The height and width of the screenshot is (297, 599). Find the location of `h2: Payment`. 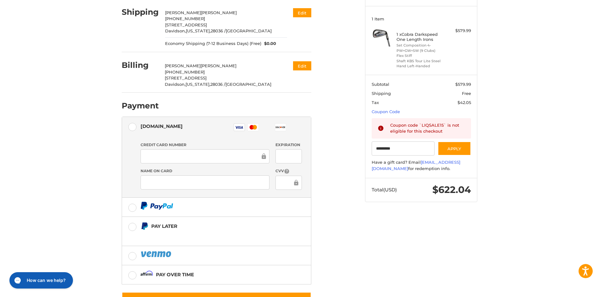

h2: Payment is located at coordinates (140, 106).